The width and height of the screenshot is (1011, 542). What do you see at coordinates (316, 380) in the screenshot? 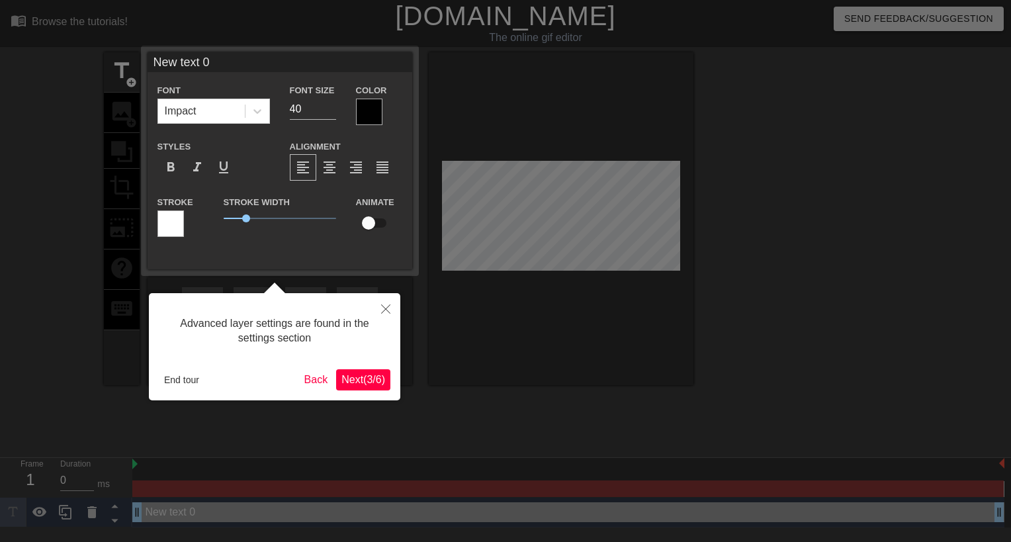
I see `button: Back` at bounding box center [316, 380].